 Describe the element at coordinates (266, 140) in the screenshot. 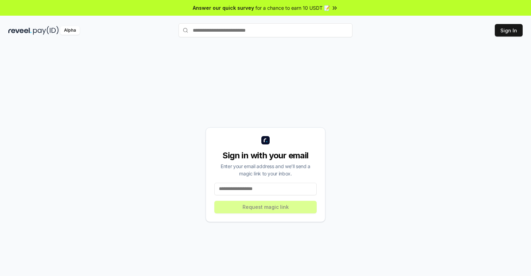

I see `img: logo_small` at that location.